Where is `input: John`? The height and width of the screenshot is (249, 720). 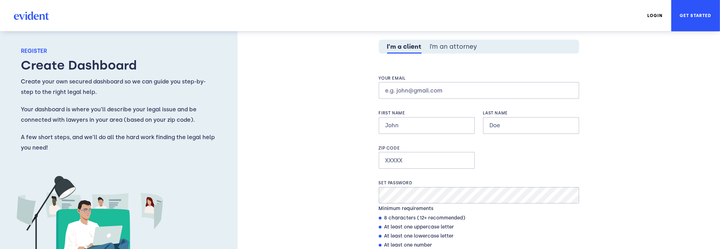 input: John is located at coordinates (427, 126).